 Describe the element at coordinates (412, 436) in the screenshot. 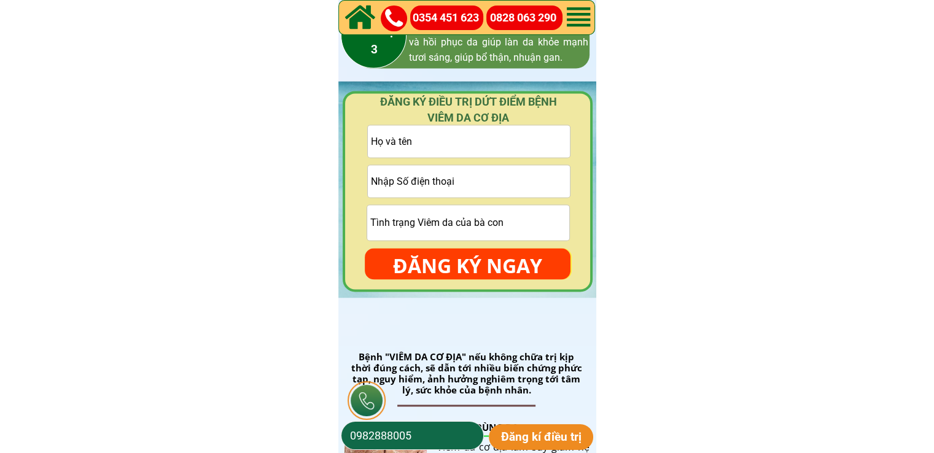

I see `input: Số điện thoại` at that location.